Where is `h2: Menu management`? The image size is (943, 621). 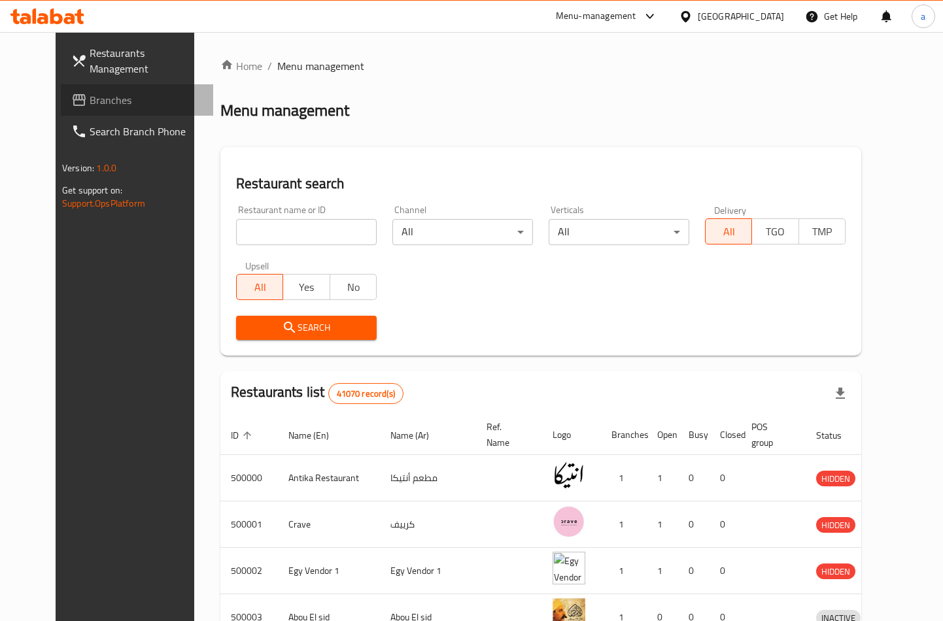
h2: Menu management is located at coordinates (285, 111).